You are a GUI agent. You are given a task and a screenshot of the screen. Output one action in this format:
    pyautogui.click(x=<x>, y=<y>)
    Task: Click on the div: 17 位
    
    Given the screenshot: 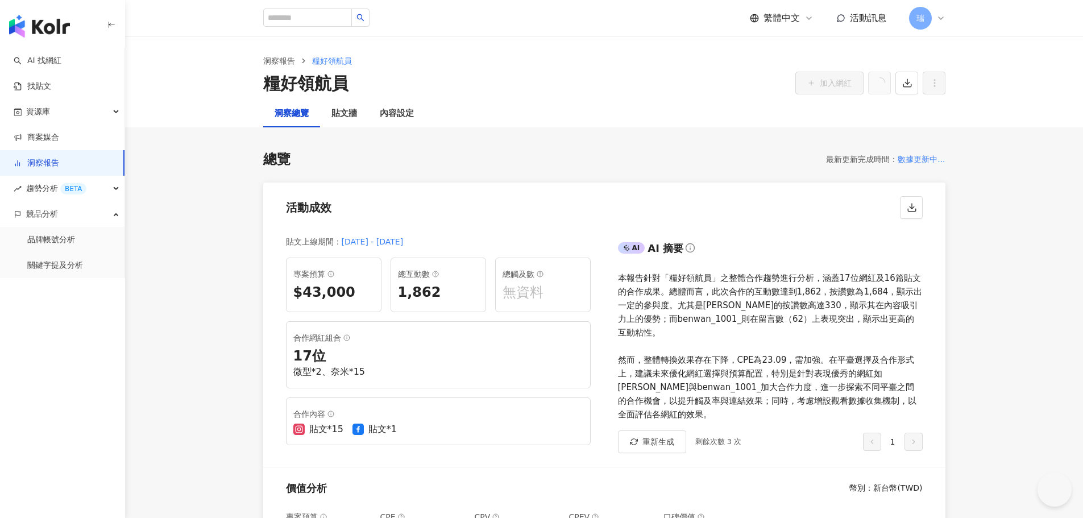 What is the action you would take?
    pyautogui.click(x=438, y=356)
    